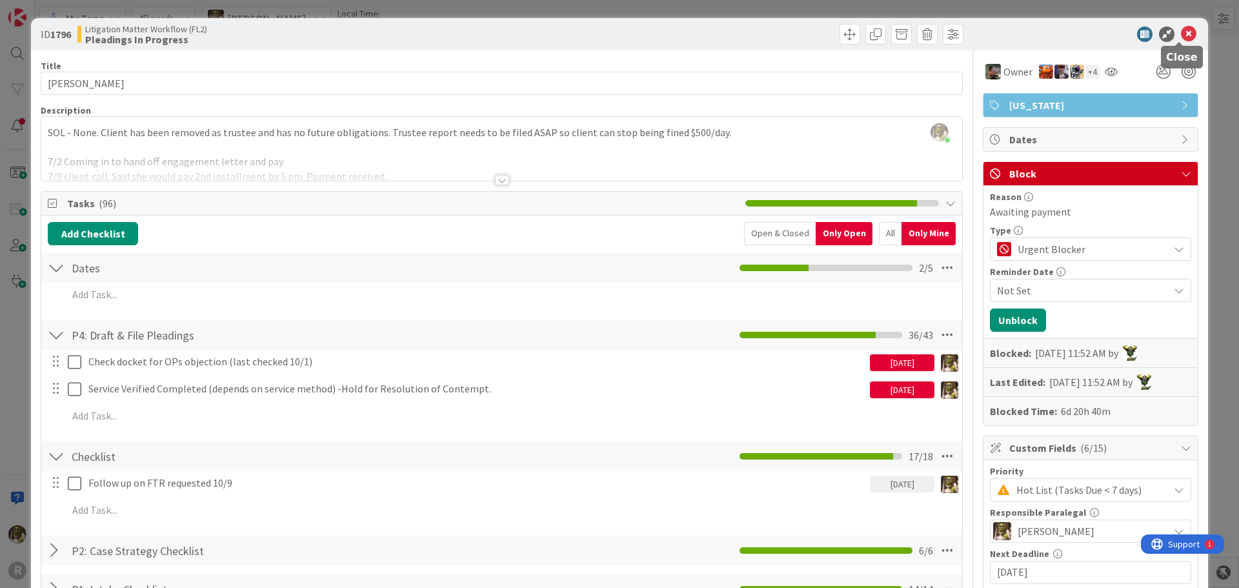  What do you see at coordinates (107, 203) in the screenshot?
I see `span: ( 96 )` at bounding box center [107, 203].